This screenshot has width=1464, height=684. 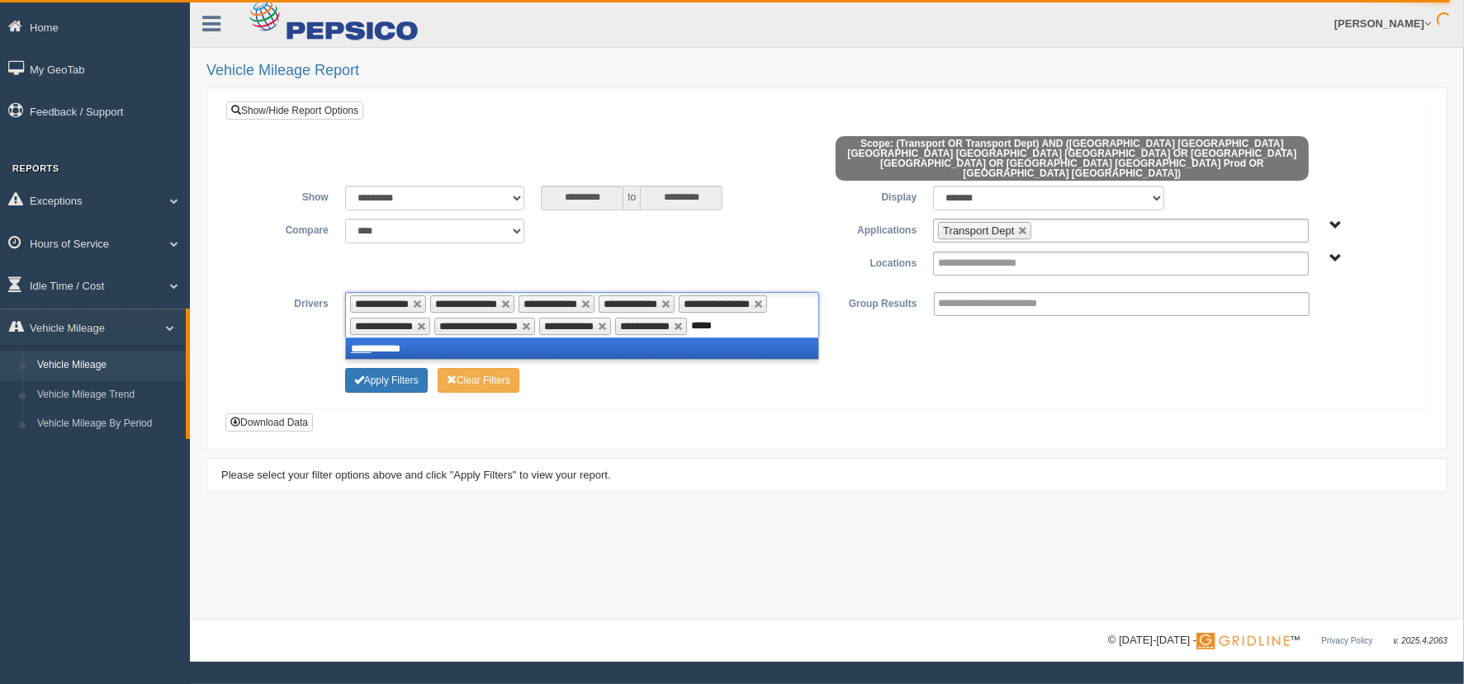 I want to click on span: v. 2025.4.2063, so click(x=1420, y=641).